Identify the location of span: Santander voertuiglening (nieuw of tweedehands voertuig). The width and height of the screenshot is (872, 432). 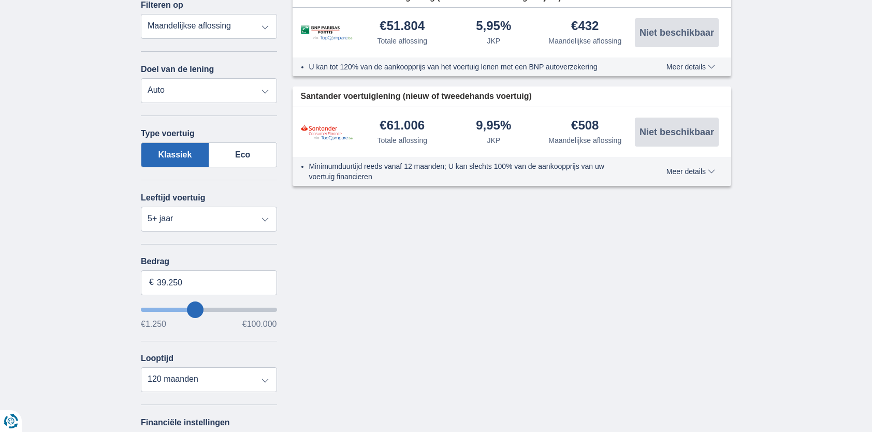
(416, 96).